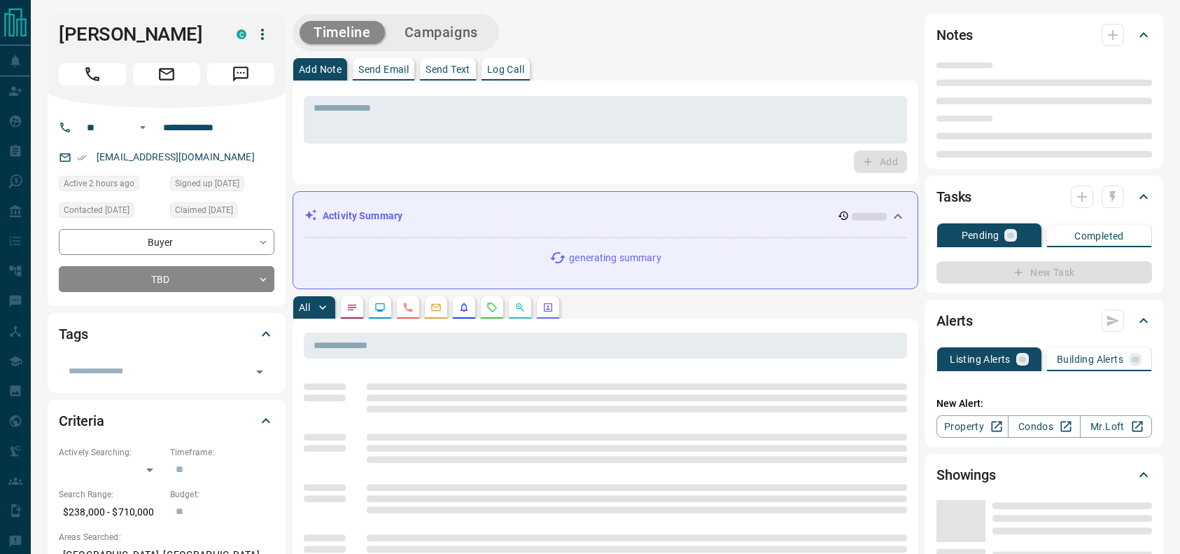 The height and width of the screenshot is (554, 1180). What do you see at coordinates (167, 537) in the screenshot?
I see `p: Areas Searched:` at bounding box center [167, 537].